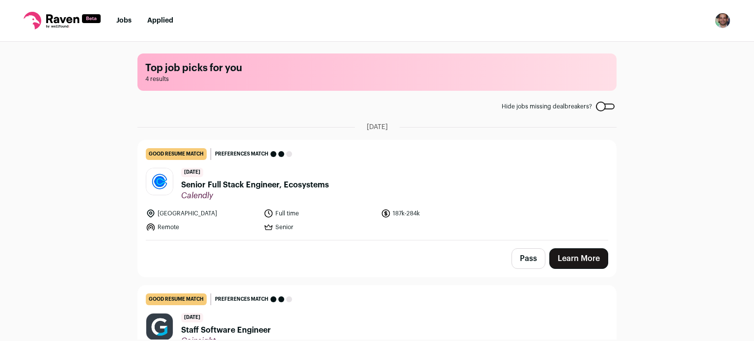 This screenshot has height=341, width=754. What do you see at coordinates (579, 259) in the screenshot?
I see `a: Learn More` at bounding box center [579, 259].